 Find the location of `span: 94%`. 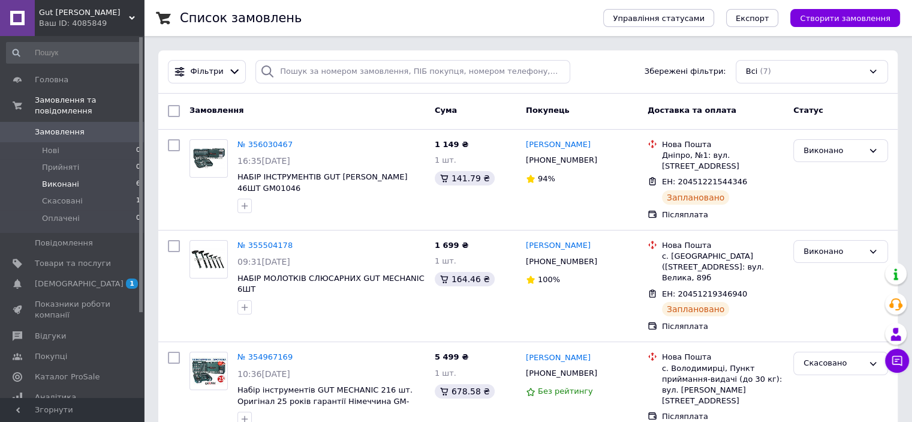

span: 94% is located at coordinates (546, 178).